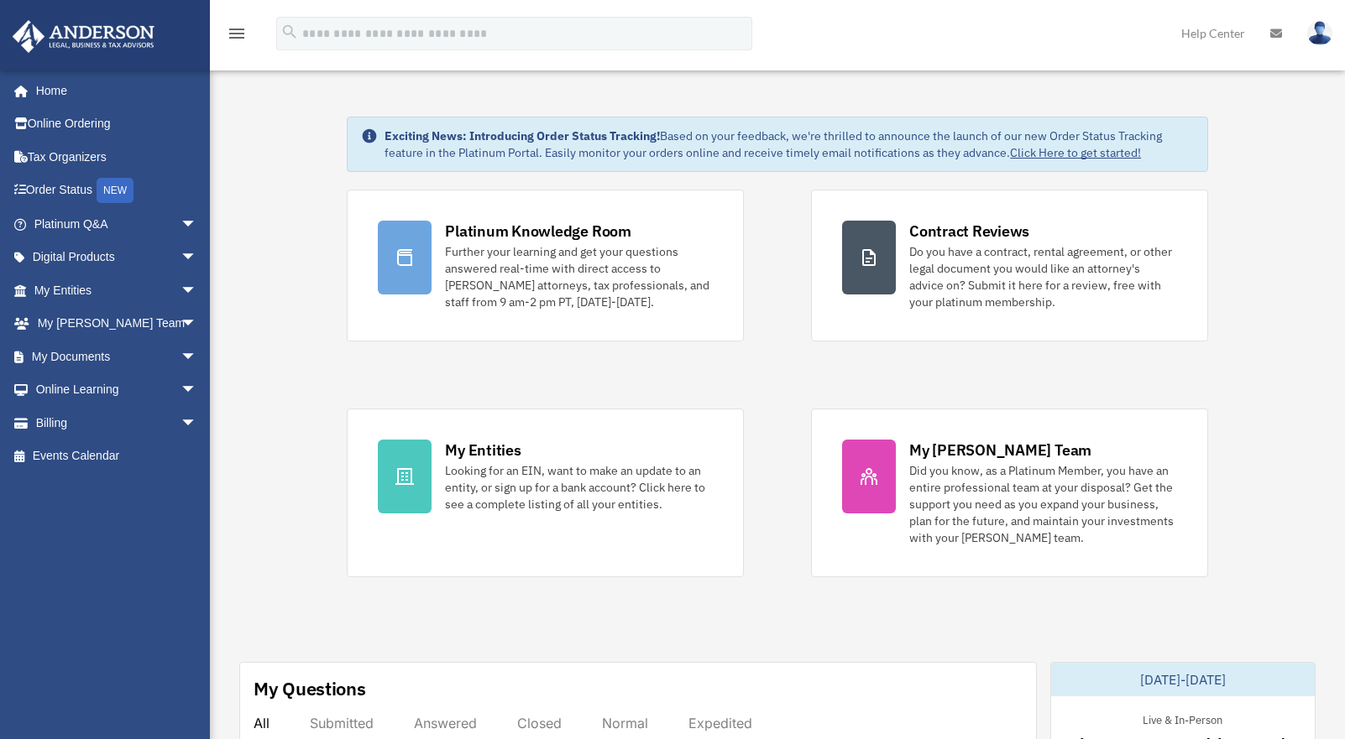  I want to click on div: Further your learning and get your questions answered real-time with direct access to [PERSON_NAM..., so click(578, 277).